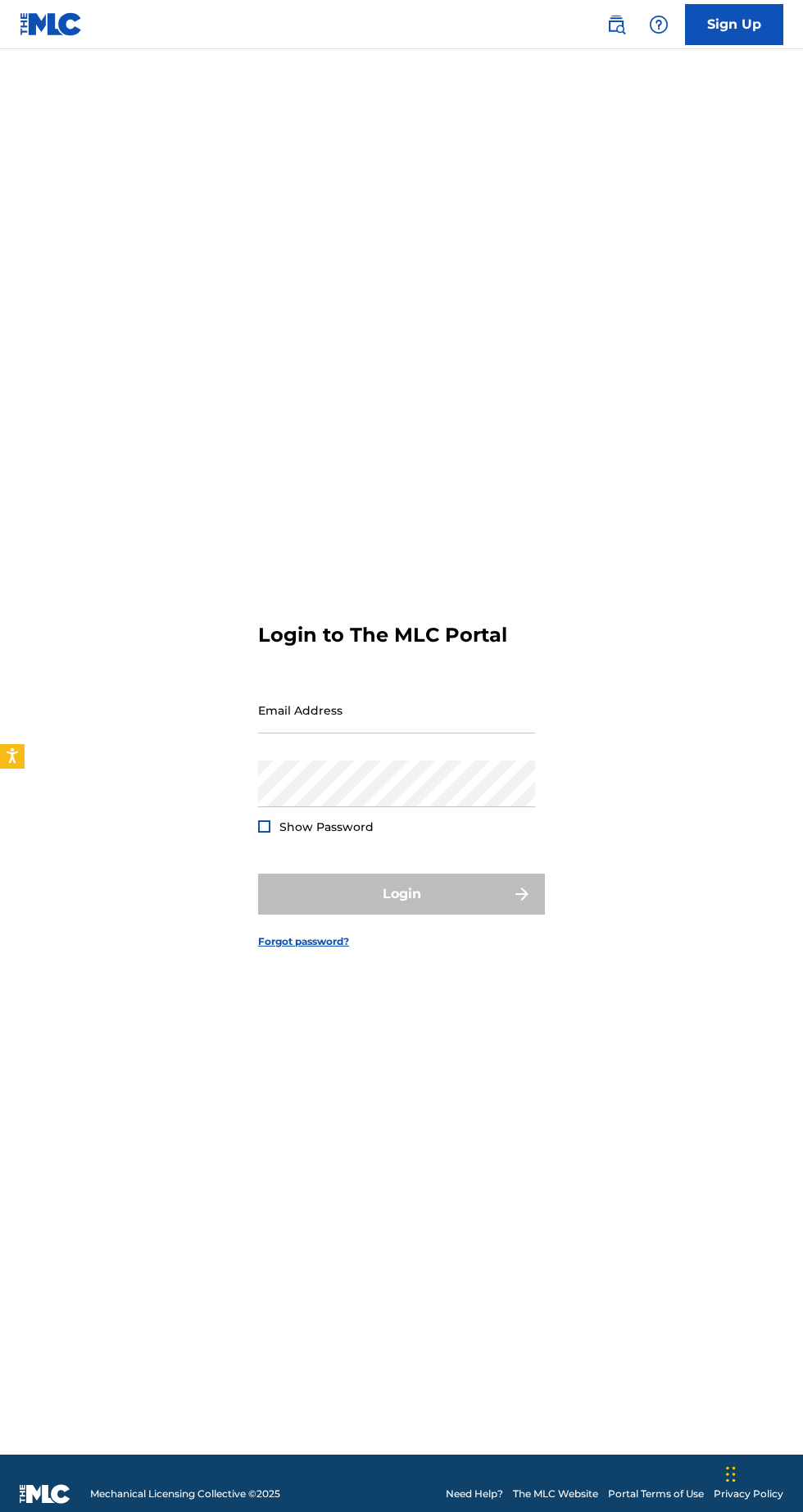  Describe the element at coordinates (383, 635) in the screenshot. I see `h3: Login to The MLC Portal` at that location.